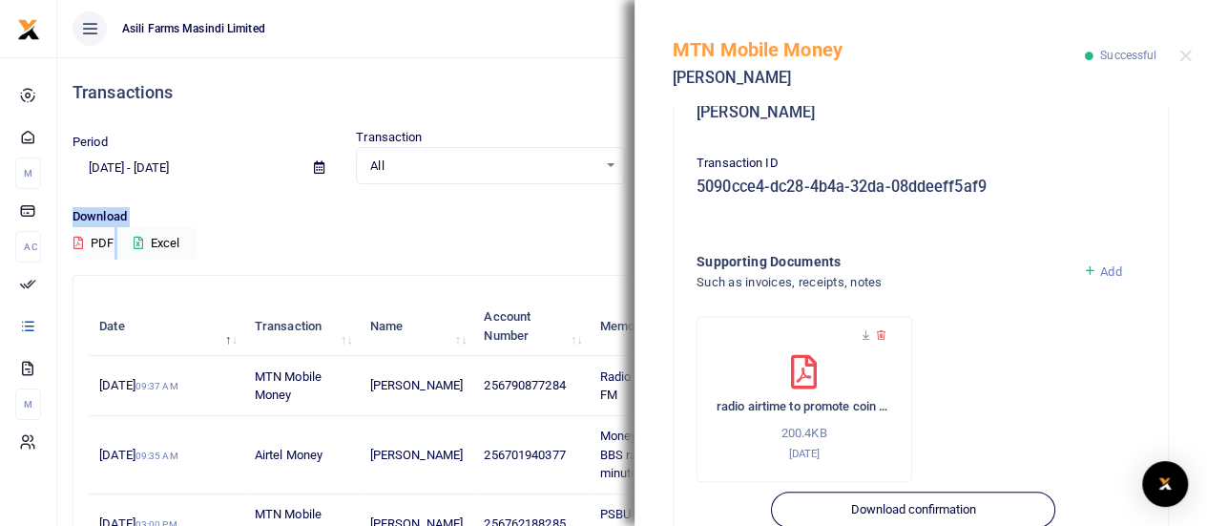 This screenshot has height=526, width=1207. I want to click on li: Ac, so click(28, 246).